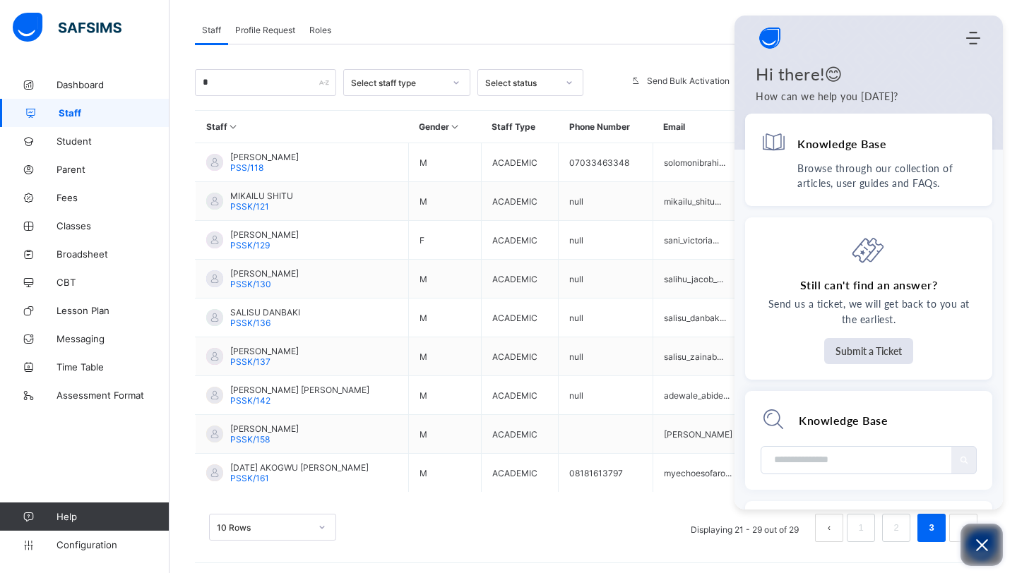  Describe the element at coordinates (704, 162) in the screenshot. I see `td: solomonibrahi...` at that location.